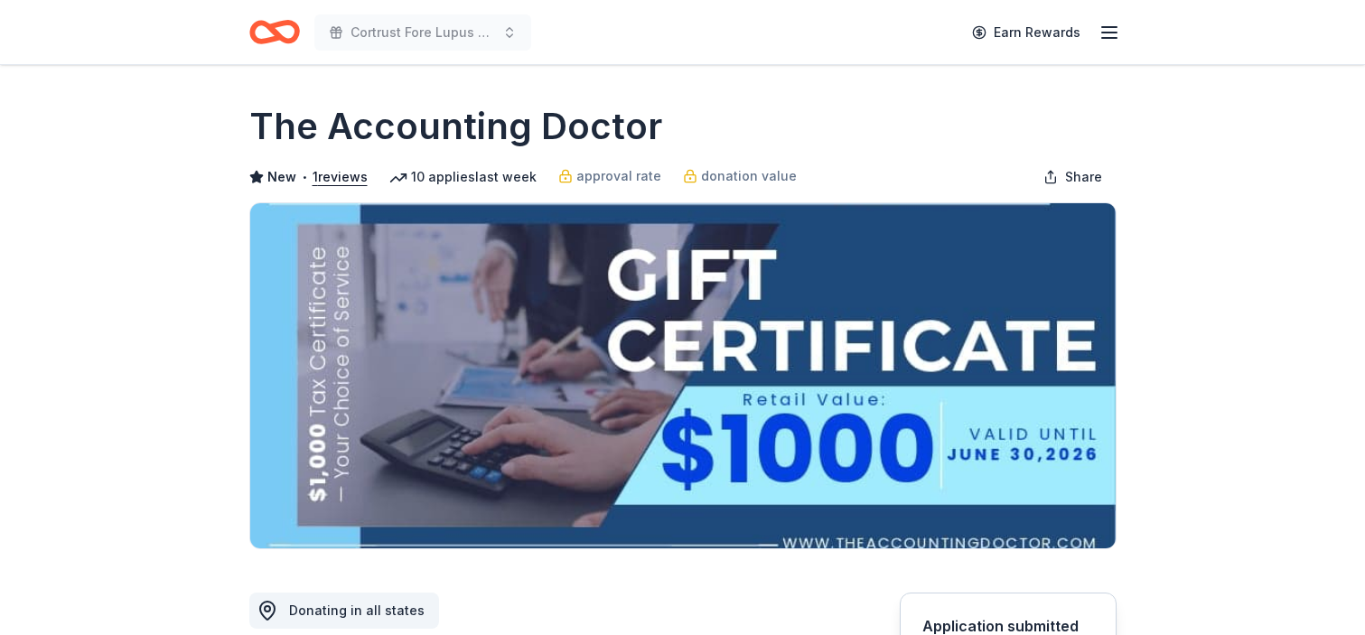 The image size is (1365, 635). Describe the element at coordinates (423, 33) in the screenshot. I see `span: Cortrust Fore Lupus Golf Tournament` at that location.